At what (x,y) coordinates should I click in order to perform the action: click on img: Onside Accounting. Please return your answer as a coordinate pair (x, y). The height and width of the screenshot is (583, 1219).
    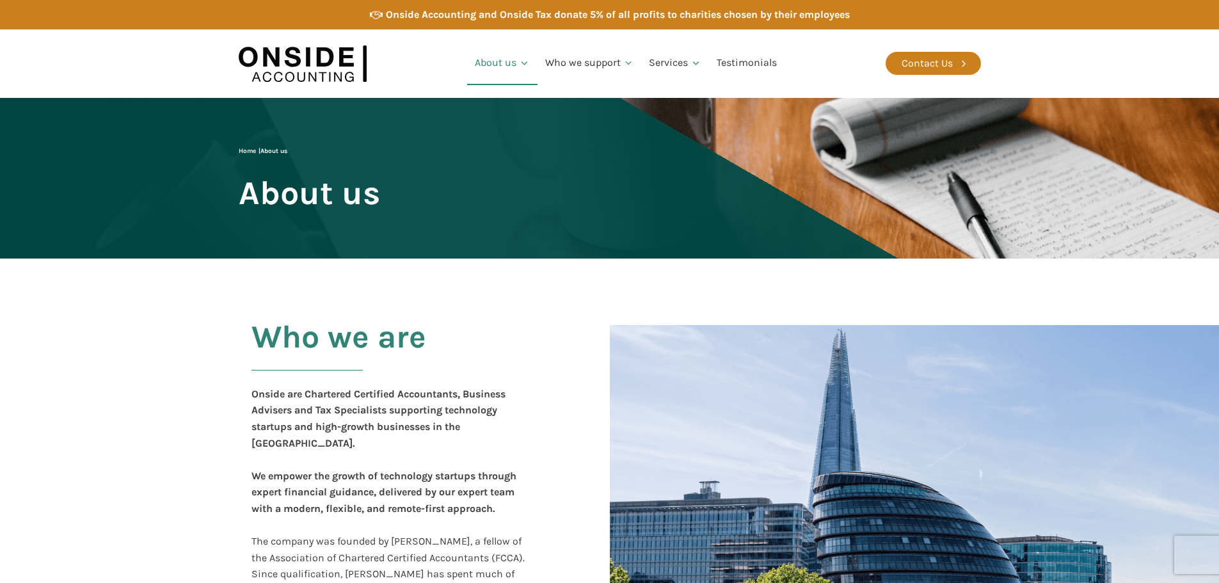
    Looking at the image, I should click on (303, 63).